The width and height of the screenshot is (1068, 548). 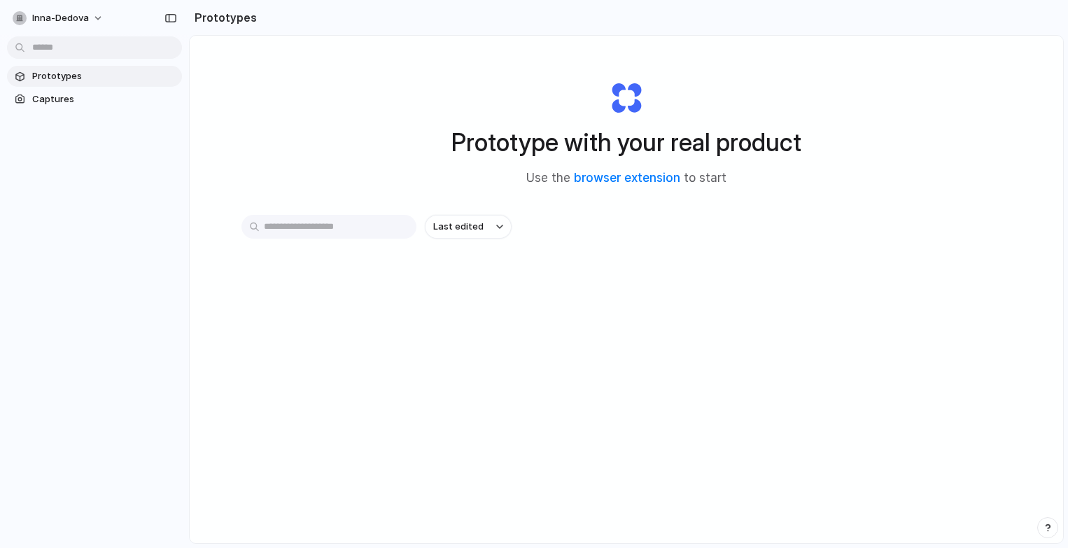 I want to click on a: browser extension, so click(x=627, y=178).